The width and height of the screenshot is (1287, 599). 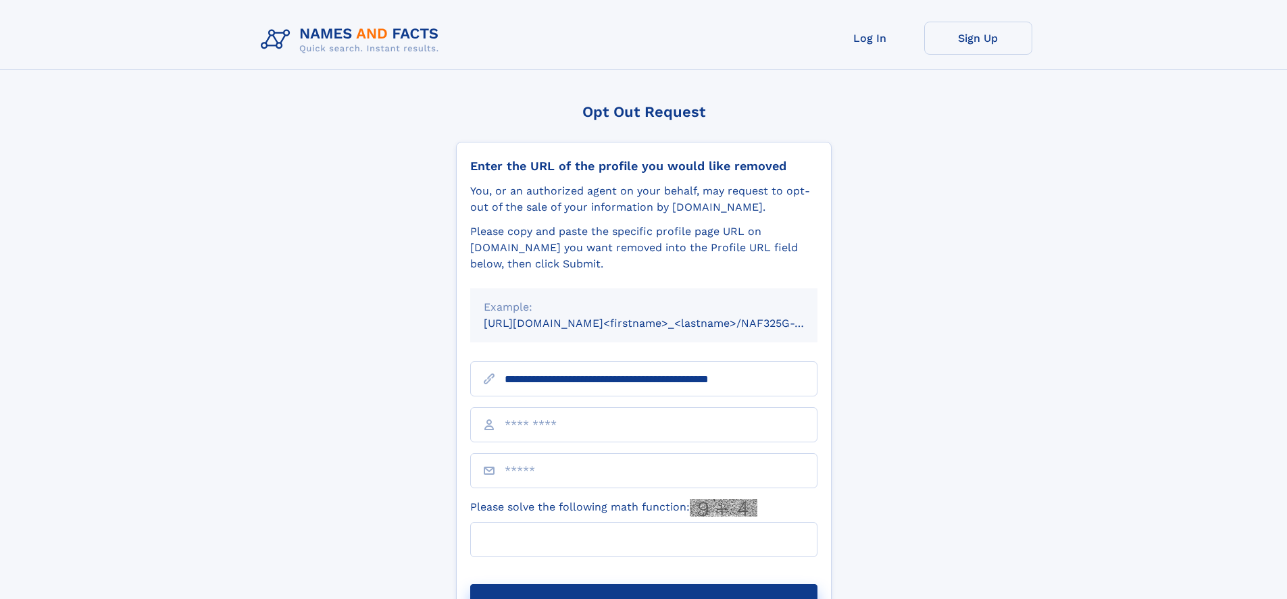 What do you see at coordinates (353, 40) in the screenshot?
I see `img: Logo Names and Facts` at bounding box center [353, 40].